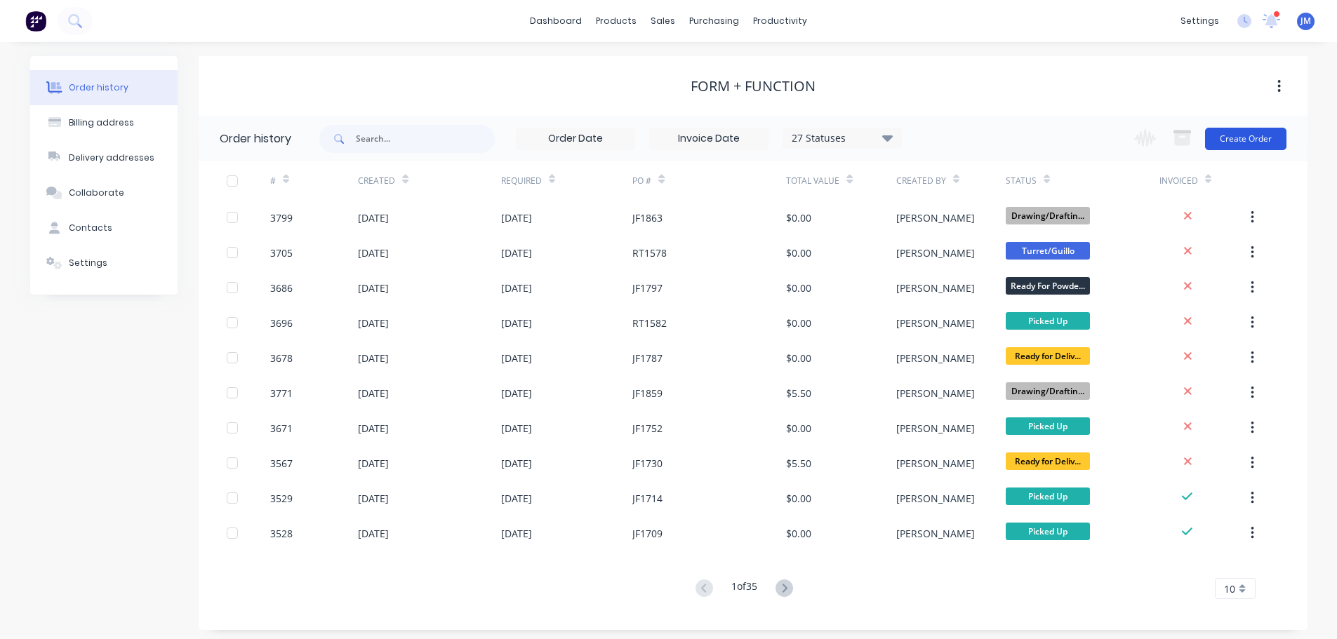 The width and height of the screenshot is (1337, 639). I want to click on div: 3686, so click(281, 288).